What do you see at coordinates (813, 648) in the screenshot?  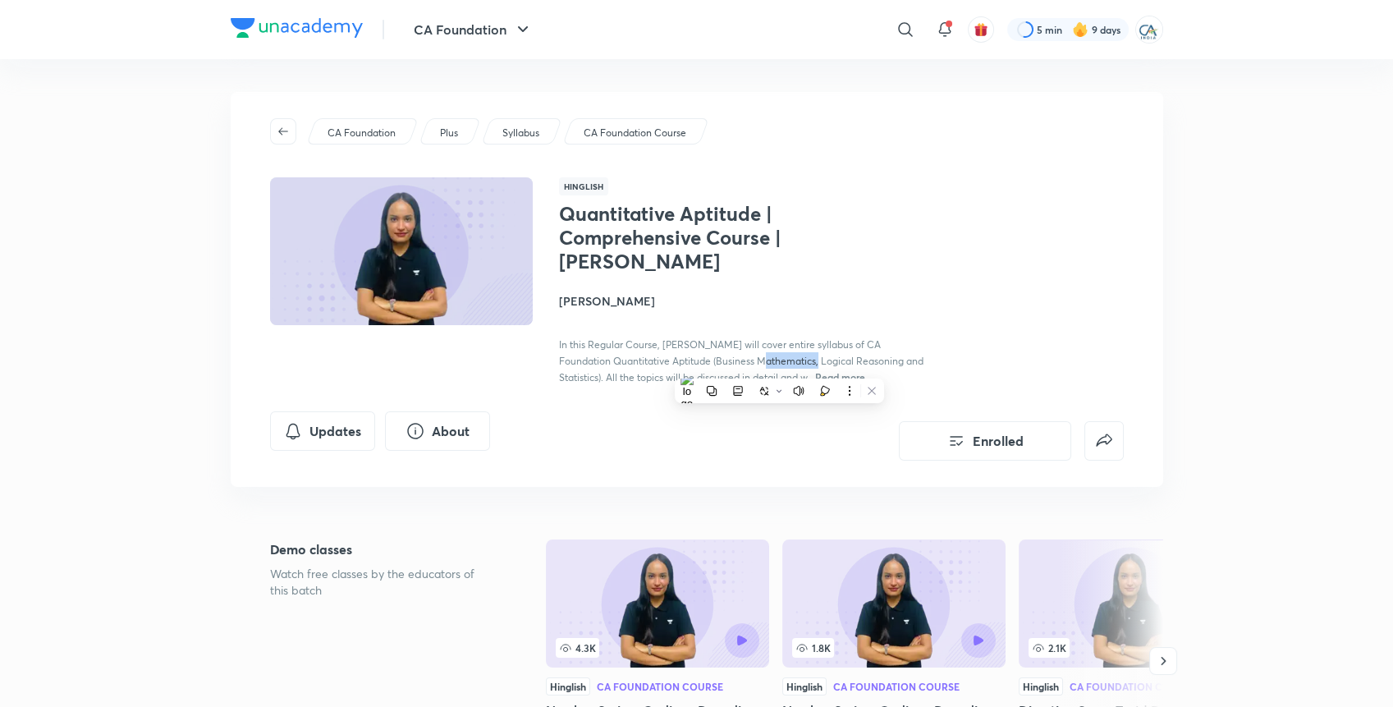 I see `span: 1.8K` at bounding box center [813, 648].